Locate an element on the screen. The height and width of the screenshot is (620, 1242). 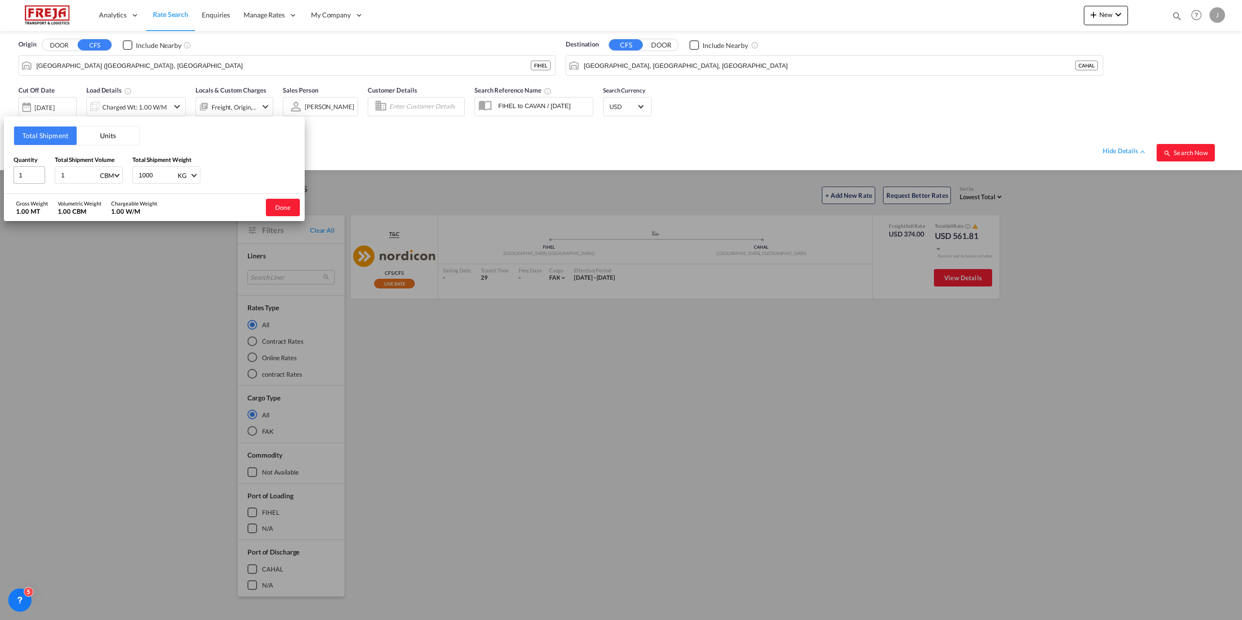
button: Done is located at coordinates (283, 208).